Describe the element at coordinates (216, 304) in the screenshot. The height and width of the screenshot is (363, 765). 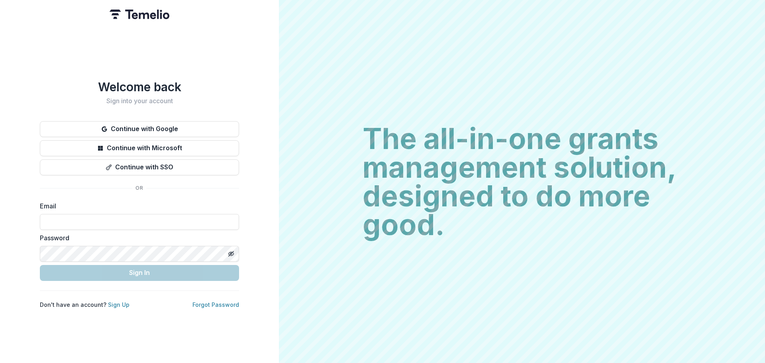
I see `a: Forgot Password` at that location.